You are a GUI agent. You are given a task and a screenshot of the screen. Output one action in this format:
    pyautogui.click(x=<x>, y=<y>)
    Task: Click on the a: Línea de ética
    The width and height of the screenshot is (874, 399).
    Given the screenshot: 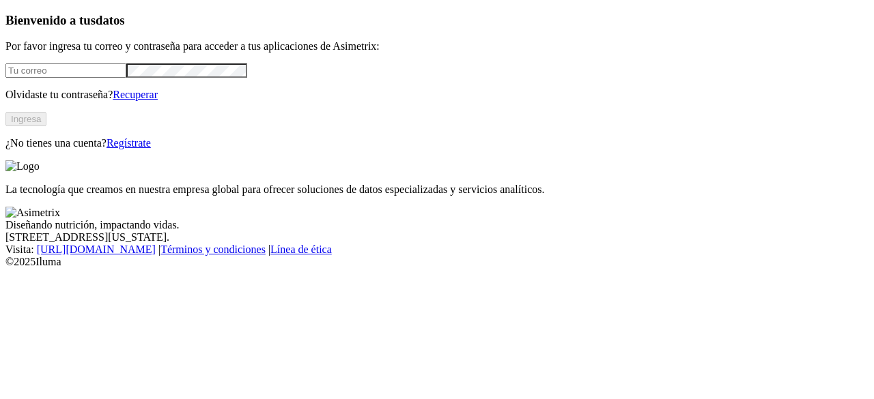 What is the action you would take?
    pyautogui.click(x=301, y=249)
    